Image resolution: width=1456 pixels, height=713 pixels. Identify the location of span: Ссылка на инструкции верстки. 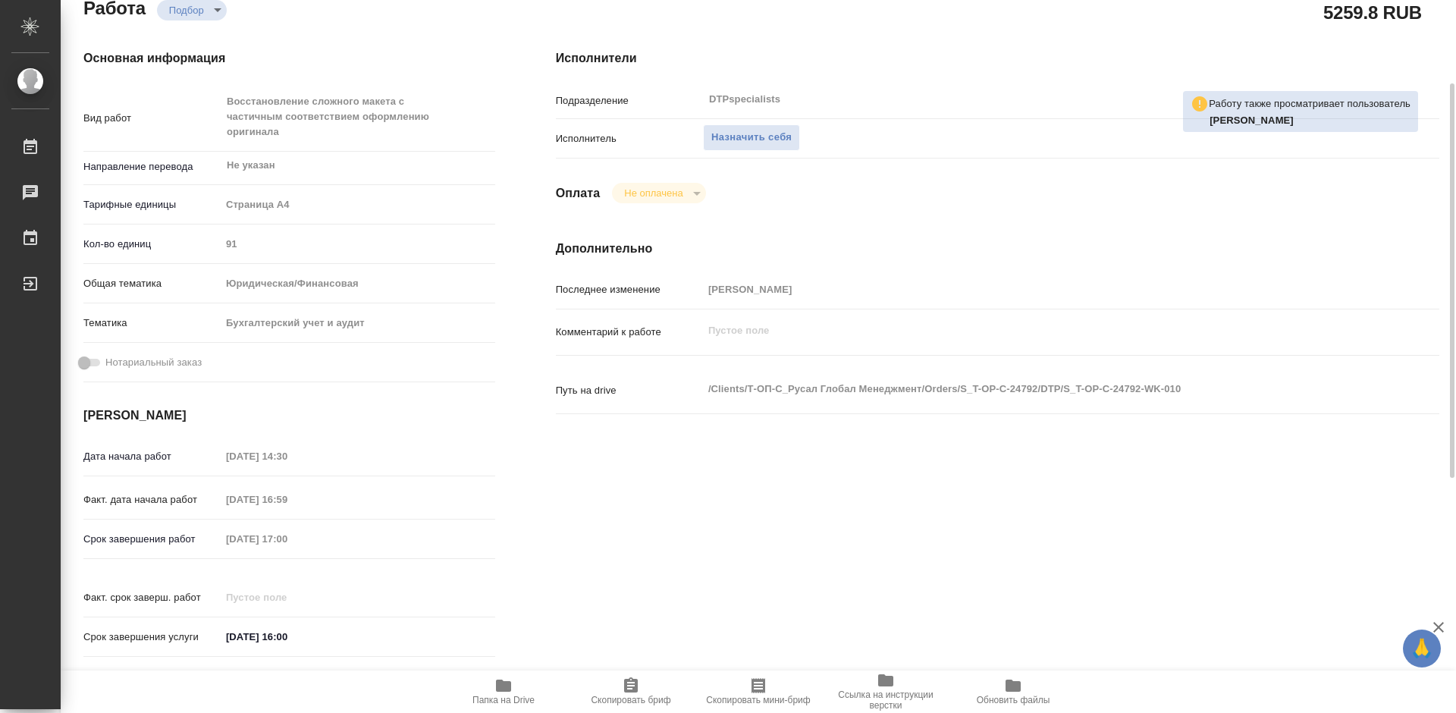
(886, 700).